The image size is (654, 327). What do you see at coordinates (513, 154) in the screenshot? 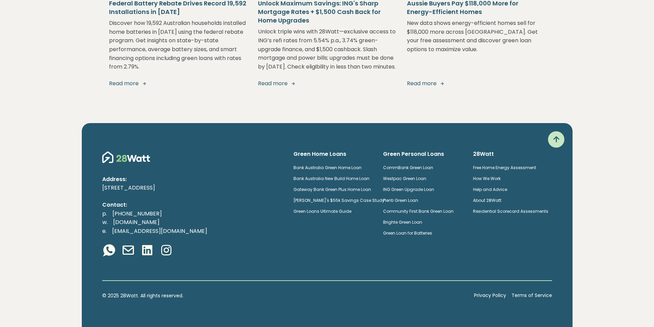
I see `h6: 28Watt` at bounding box center [513, 154].